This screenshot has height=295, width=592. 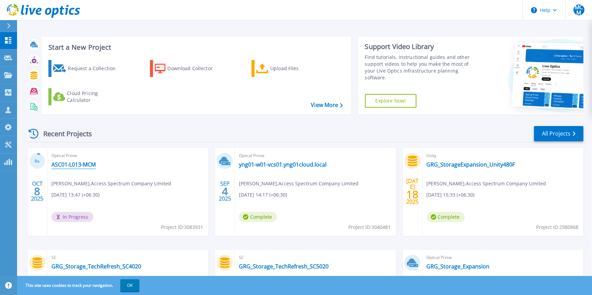 What do you see at coordinates (283, 165) in the screenshot?
I see `a: yng01-w01-vcs01.yng01cloud.local` at bounding box center [283, 165].